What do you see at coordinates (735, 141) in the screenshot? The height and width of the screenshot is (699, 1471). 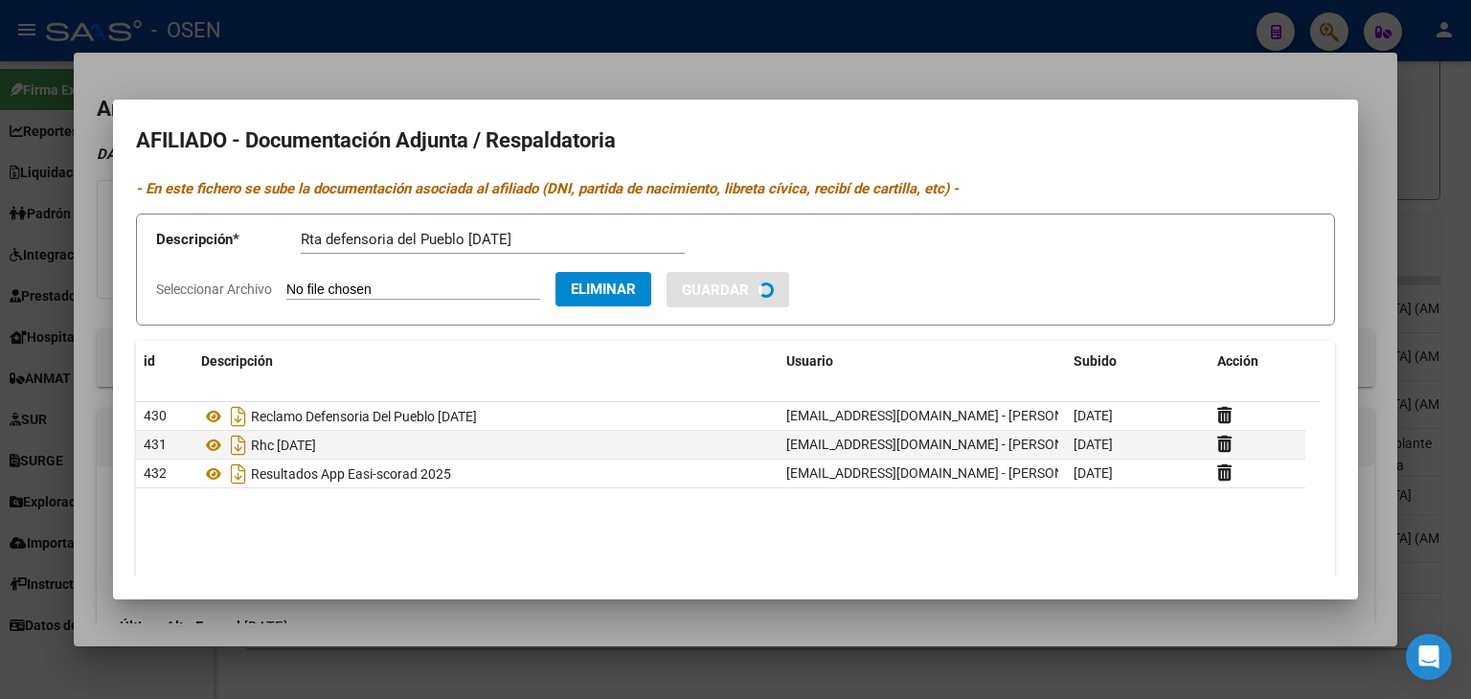 I see `h2: AFILIADO - Documentación Adjunta / Respaldatoria` at bounding box center [735, 141].